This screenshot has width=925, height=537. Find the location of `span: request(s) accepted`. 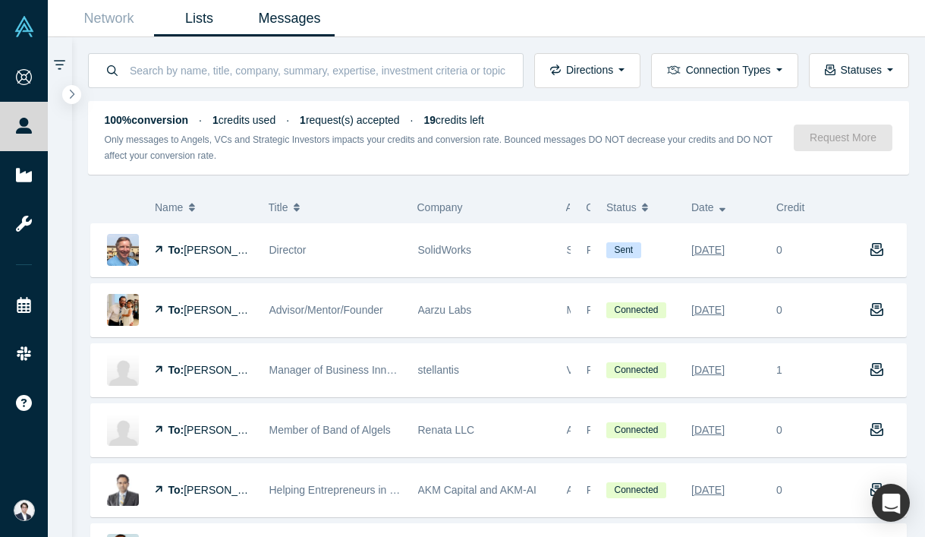

span: request(s) accepted is located at coordinates (350, 120).